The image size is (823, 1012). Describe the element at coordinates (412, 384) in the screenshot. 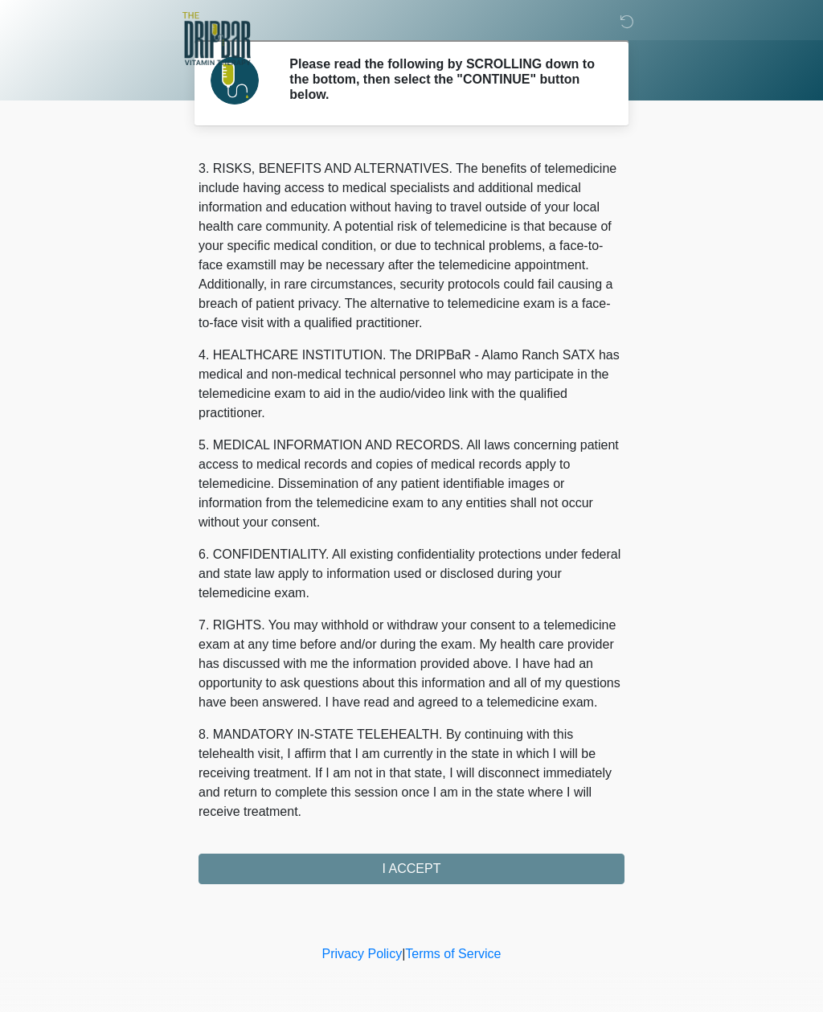

I see `p: 4. HEALTHCARE INSTITUTION. The DRIPBaR - Alamo Ranch SATX has medical and non-medical technical p...` at that location.